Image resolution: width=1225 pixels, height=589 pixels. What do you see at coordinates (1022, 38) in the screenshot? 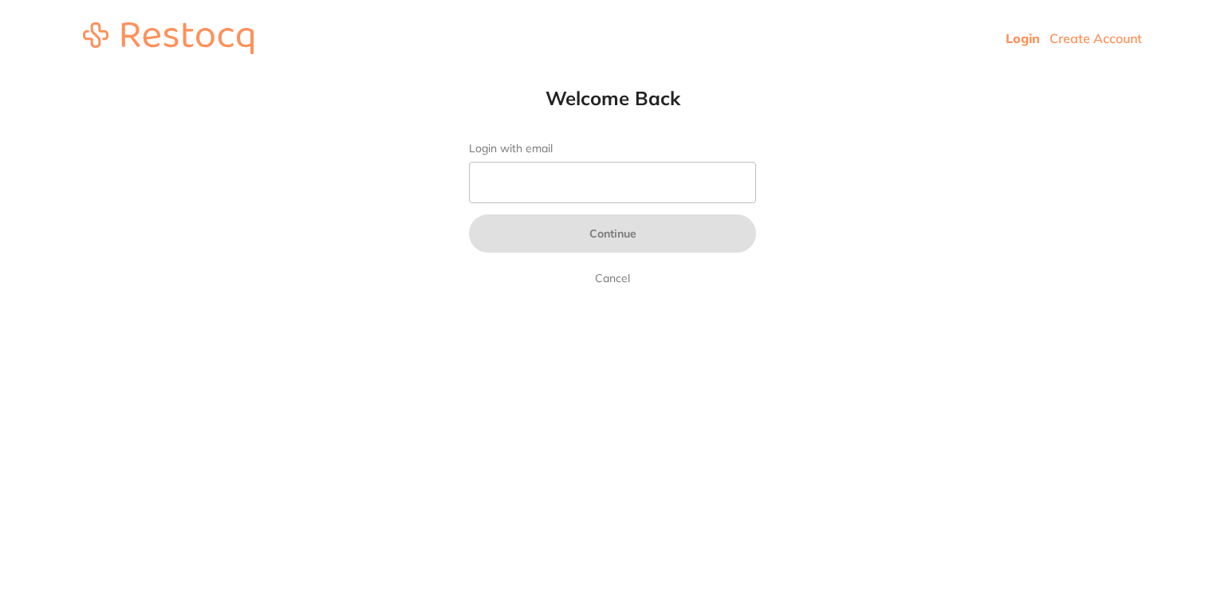
I see `a: Login` at bounding box center [1022, 38].